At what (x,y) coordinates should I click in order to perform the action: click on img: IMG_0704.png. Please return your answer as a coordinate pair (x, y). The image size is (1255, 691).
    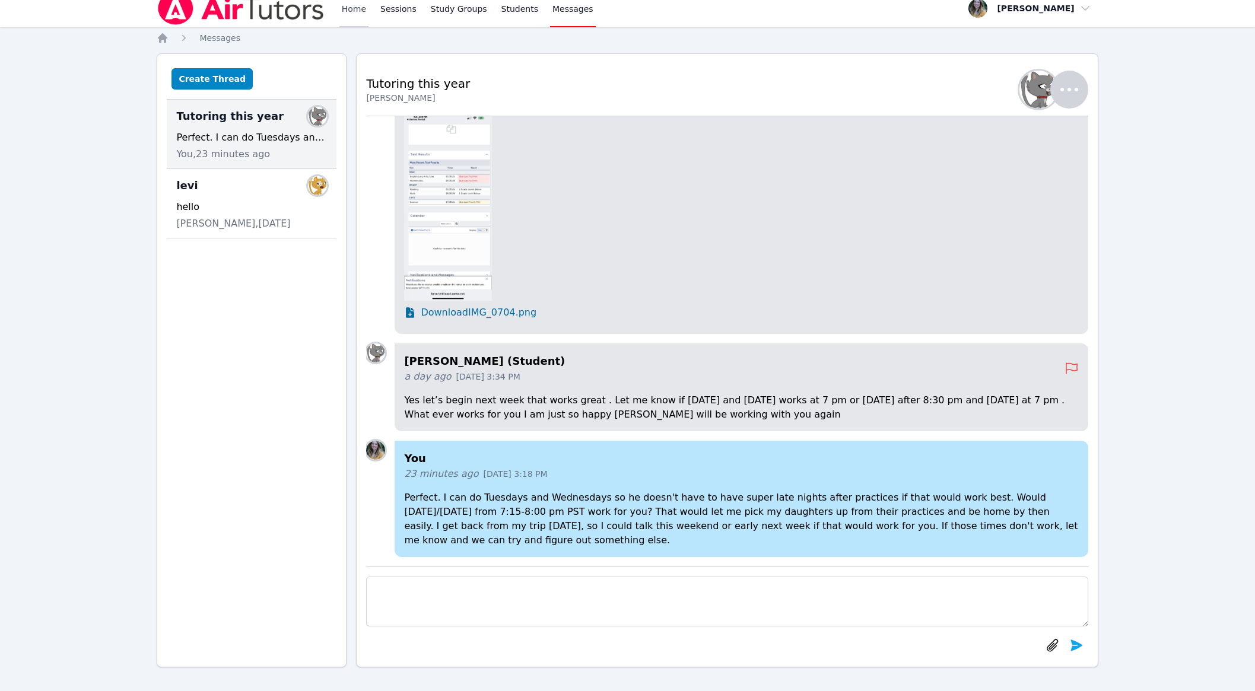
    Looking at the image, I should click on (448, 206).